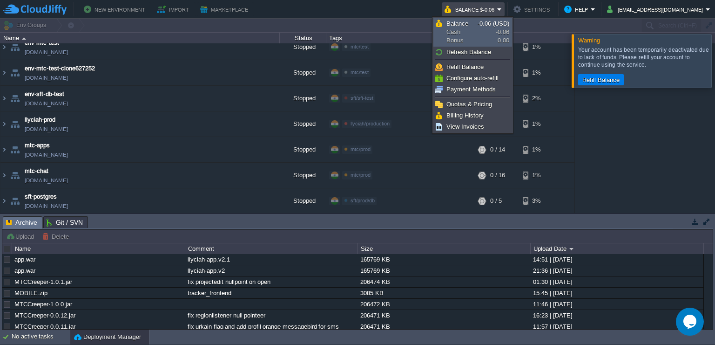  Describe the element at coordinates (471, 9) in the screenshot. I see `button: Balance $-0.06` at that location.